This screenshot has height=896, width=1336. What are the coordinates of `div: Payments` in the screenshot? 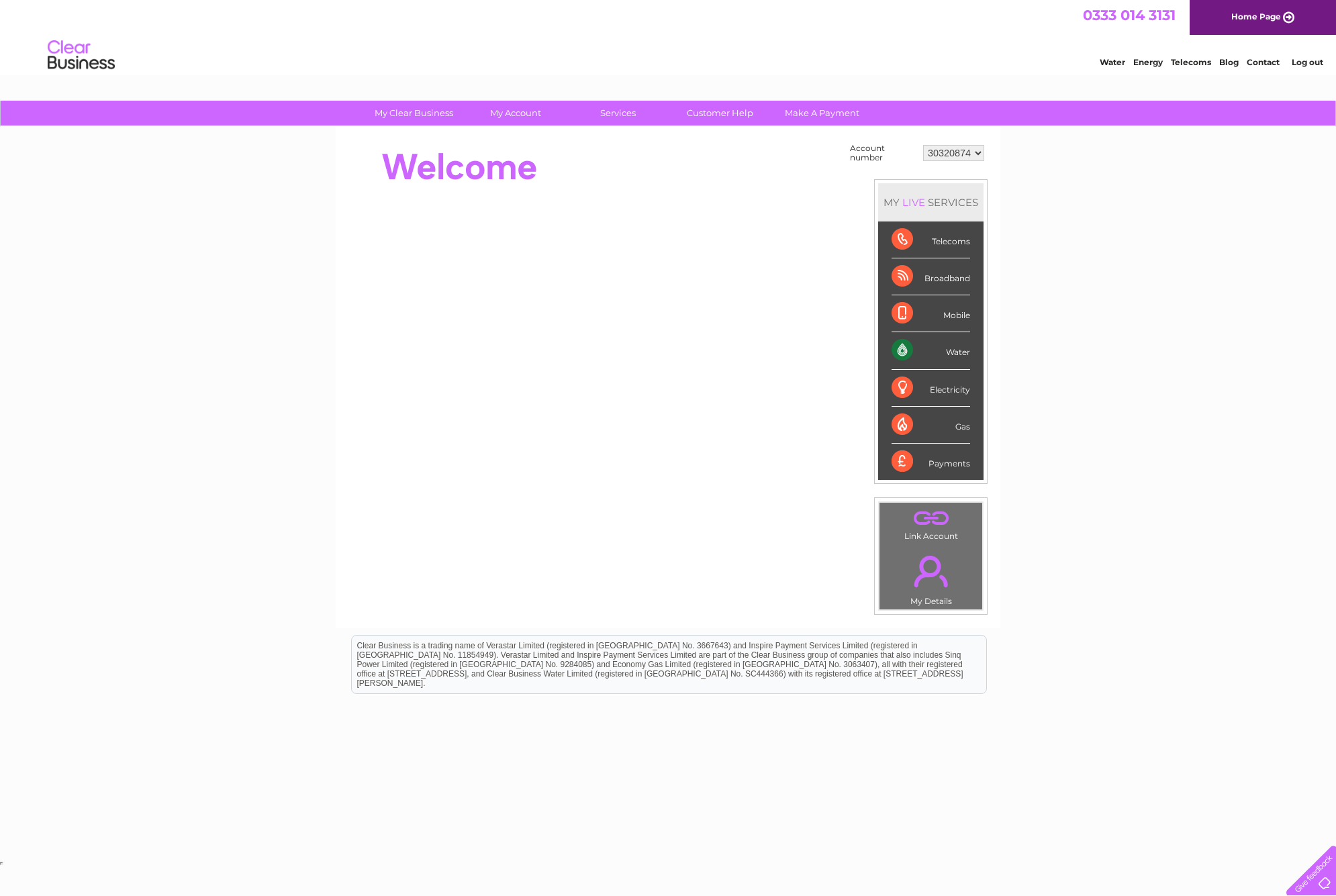 It's located at (930, 461).